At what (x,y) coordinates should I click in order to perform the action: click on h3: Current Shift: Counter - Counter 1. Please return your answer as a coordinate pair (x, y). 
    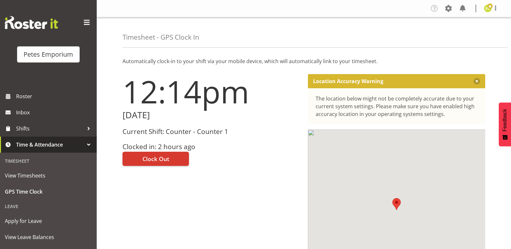
    Looking at the image, I should click on (211, 132).